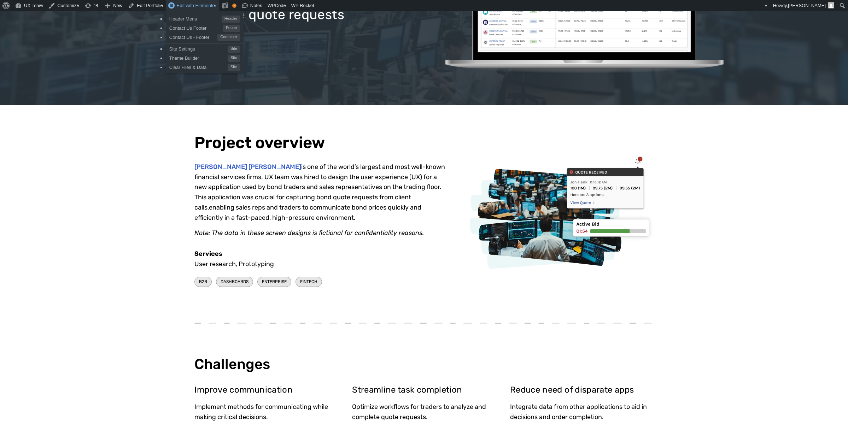  I want to click on a: Contact Us FooterFooter, so click(205, 27).